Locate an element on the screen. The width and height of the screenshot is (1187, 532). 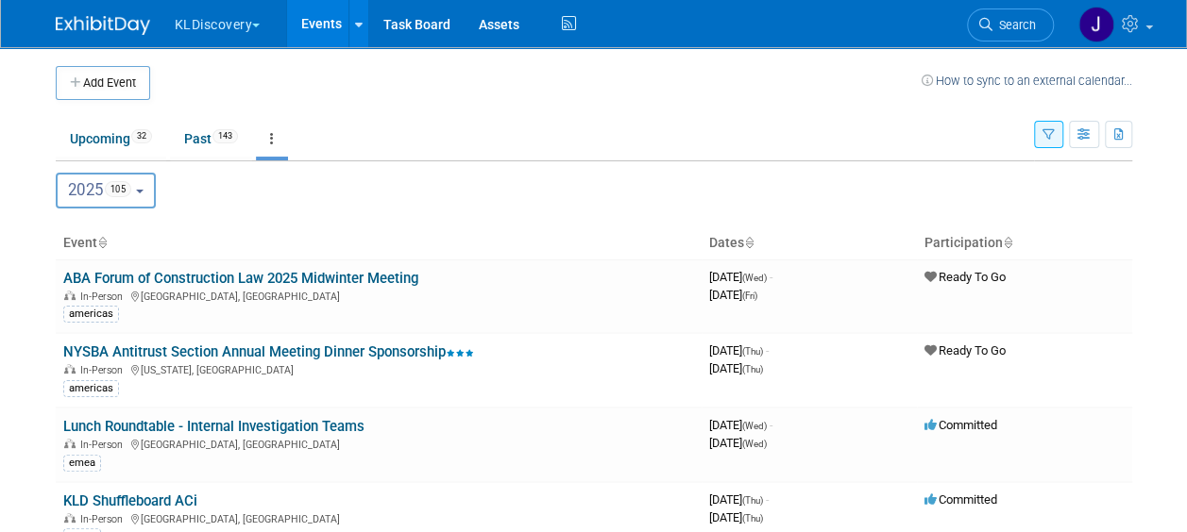
button: Add Event is located at coordinates (103, 83).